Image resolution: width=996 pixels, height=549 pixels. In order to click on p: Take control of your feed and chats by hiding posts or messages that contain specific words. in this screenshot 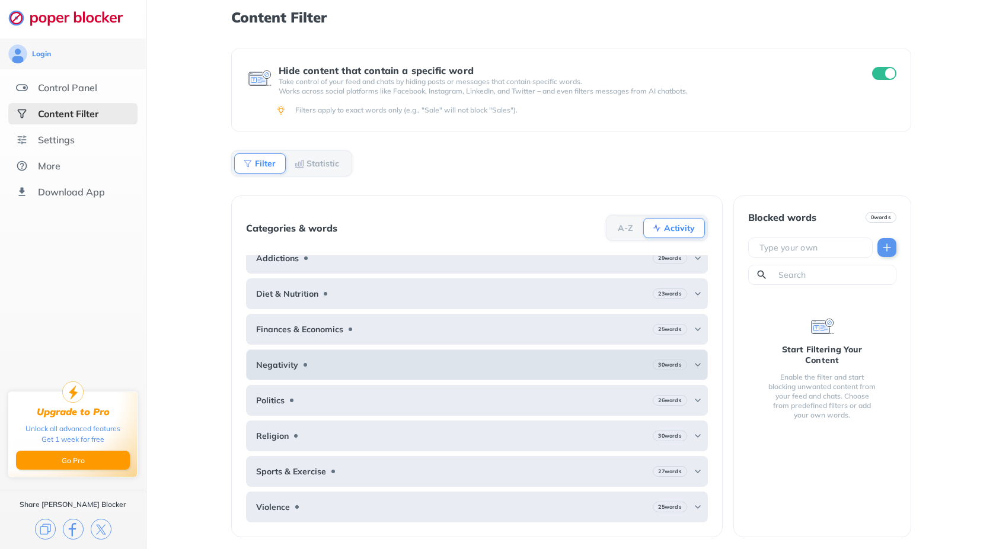, I will do `click(564, 82)`.